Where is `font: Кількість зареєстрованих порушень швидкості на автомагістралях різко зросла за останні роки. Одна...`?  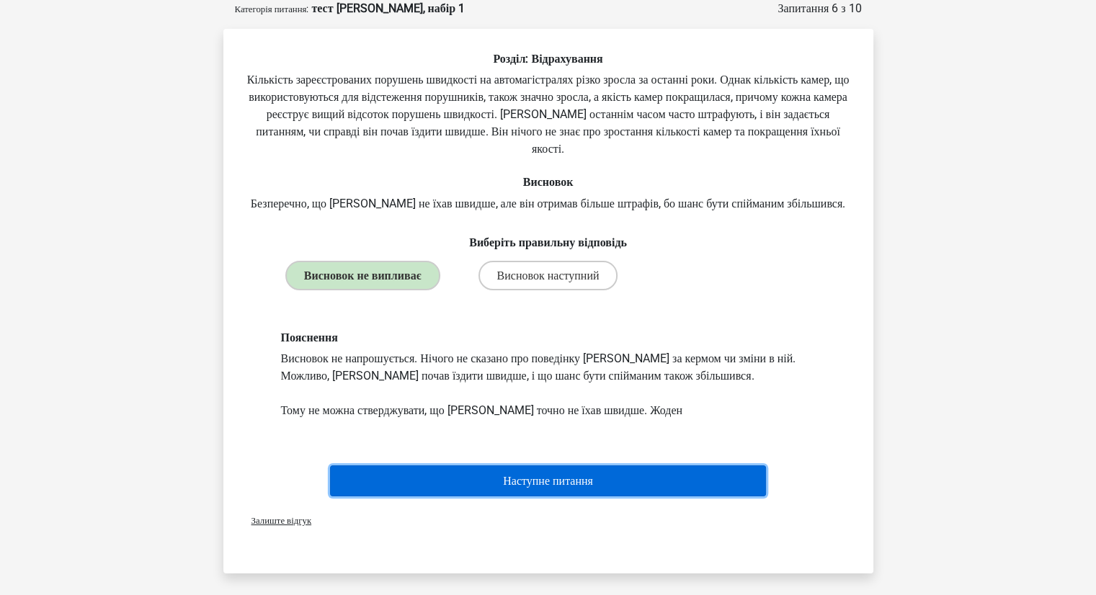 font: Кількість зареєстрованих порушень швидкості на автомагістралях різко зросла за останні роки. Одна... is located at coordinates (548, 114).